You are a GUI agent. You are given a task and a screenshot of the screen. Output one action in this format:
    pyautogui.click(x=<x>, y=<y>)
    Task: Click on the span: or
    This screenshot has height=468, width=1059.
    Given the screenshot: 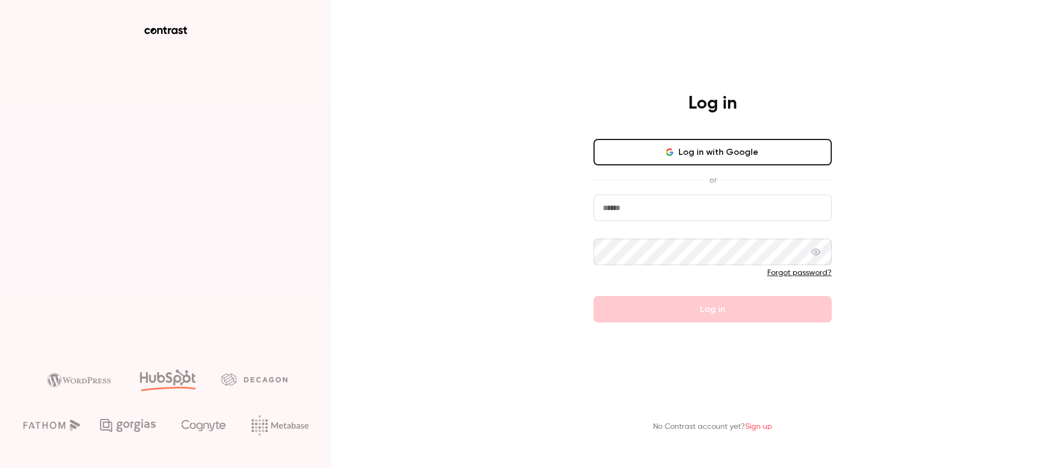 What is the action you would take?
    pyautogui.click(x=713, y=180)
    